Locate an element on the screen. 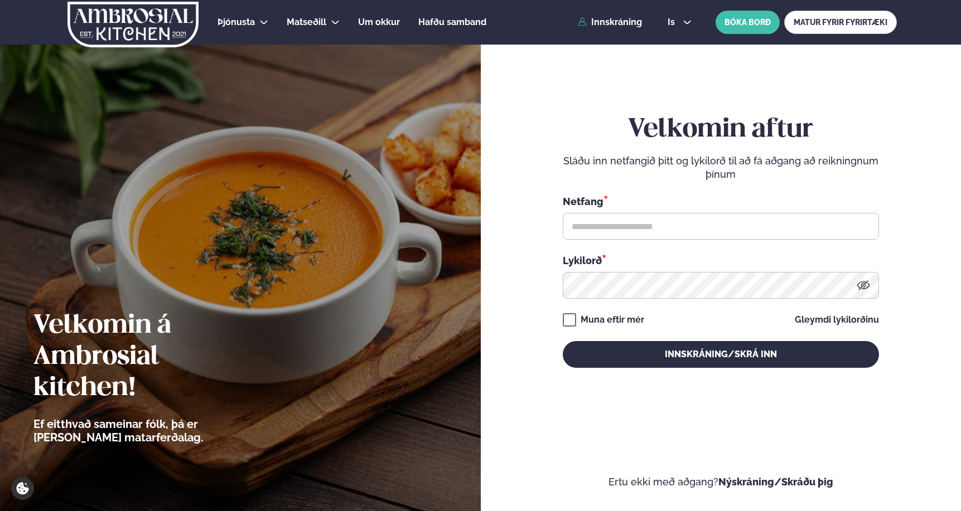  a: Matseðill is located at coordinates (306, 22).